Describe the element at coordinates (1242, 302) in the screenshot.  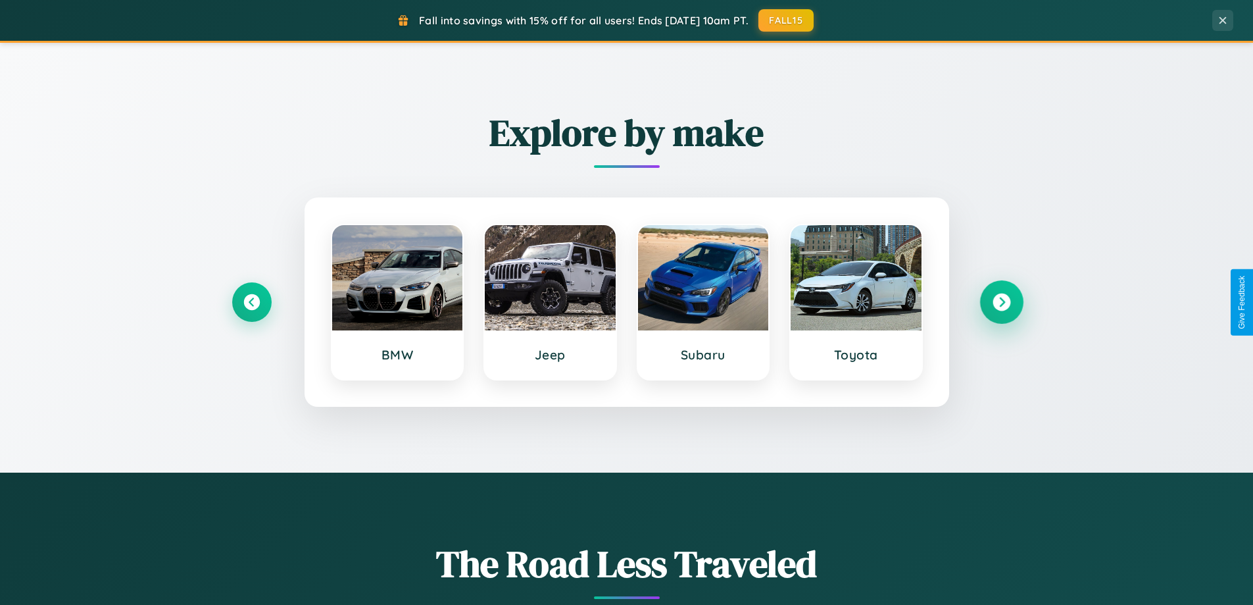
I see `div: Give Feedback` at that location.